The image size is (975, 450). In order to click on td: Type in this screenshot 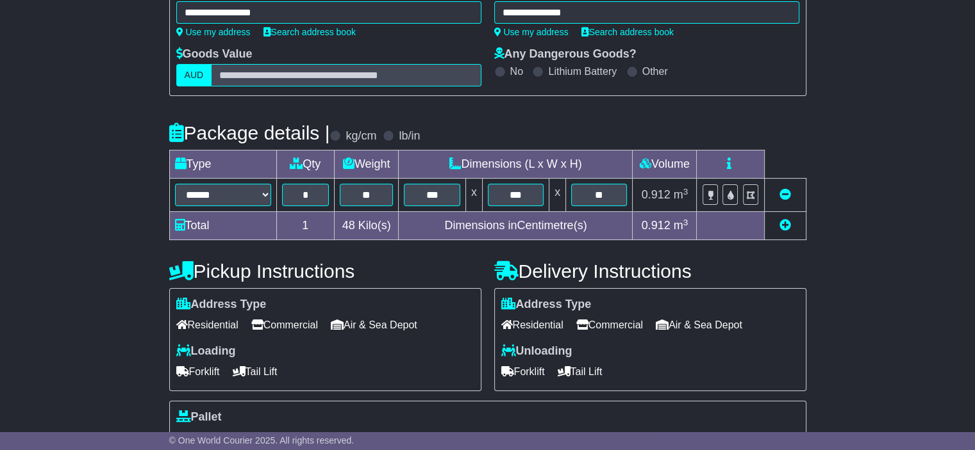, I will do `click(222, 165)`.